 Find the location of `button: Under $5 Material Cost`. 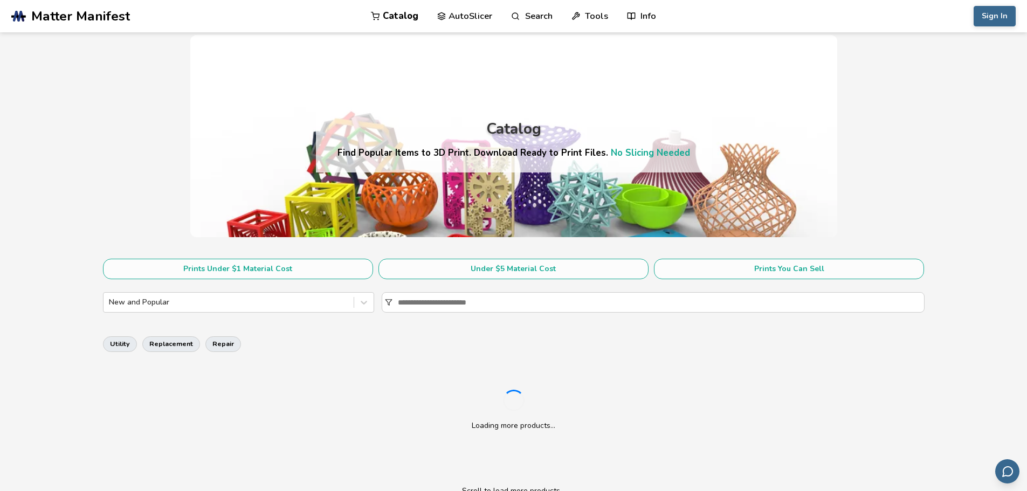

button: Under $5 Material Cost is located at coordinates (513, 269).